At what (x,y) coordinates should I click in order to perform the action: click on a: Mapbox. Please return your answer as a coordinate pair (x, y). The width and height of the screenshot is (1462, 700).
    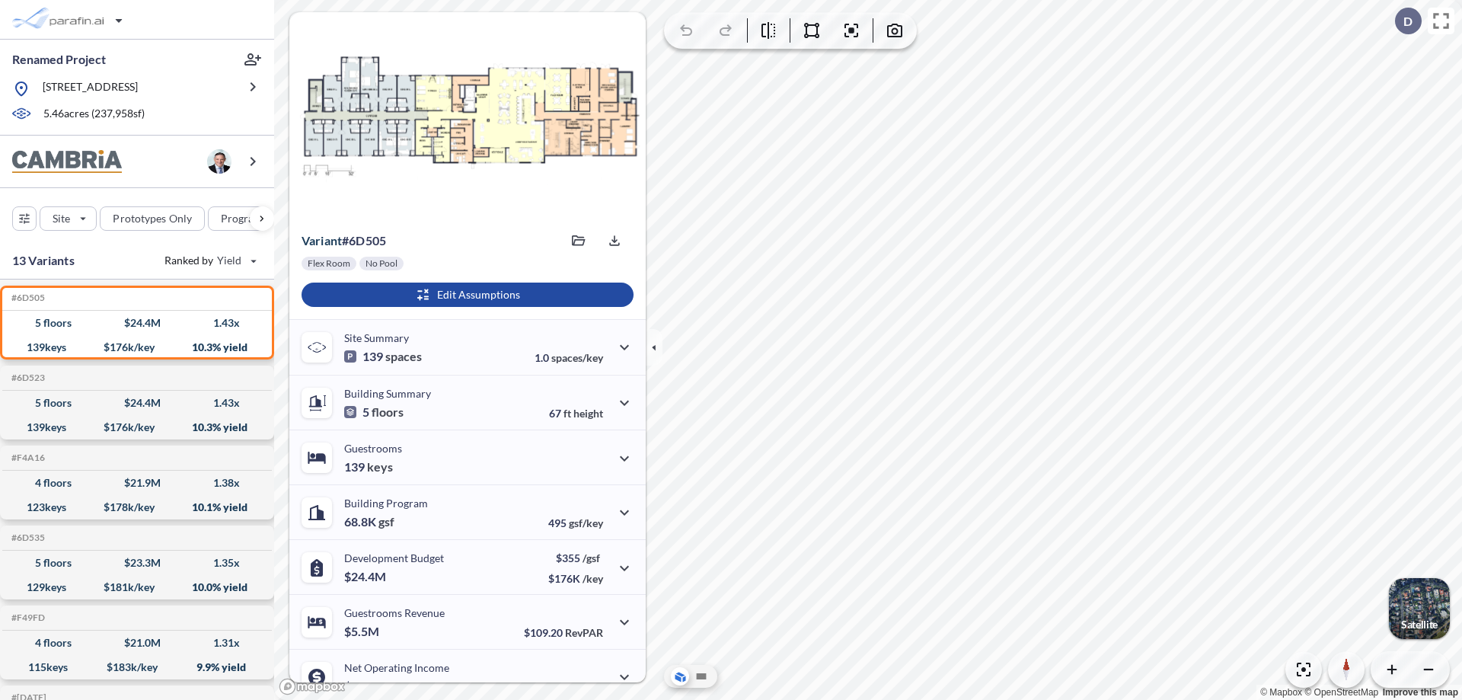
    Looking at the image, I should click on (1281, 692).